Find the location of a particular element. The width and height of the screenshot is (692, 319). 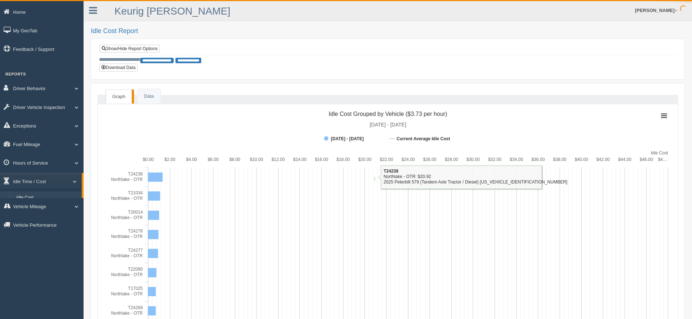

text: $10.00 is located at coordinates (256, 159).